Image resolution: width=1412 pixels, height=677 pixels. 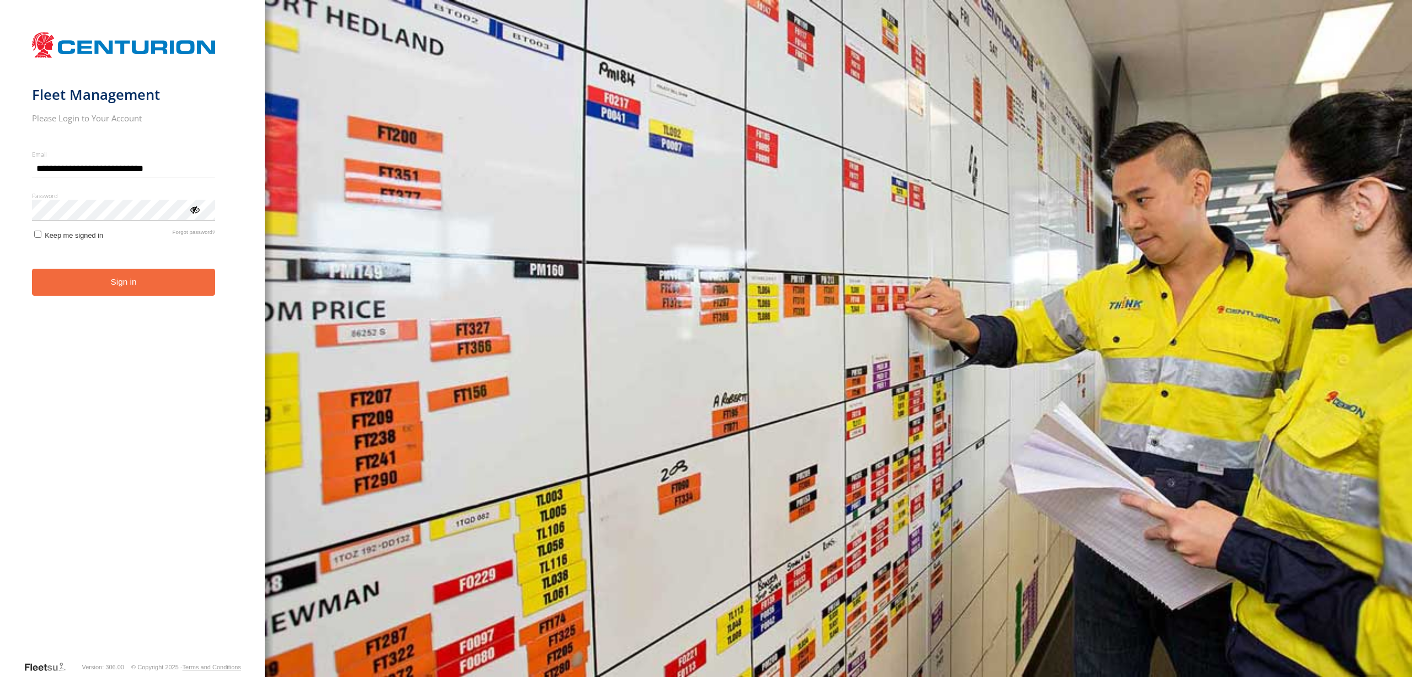 What do you see at coordinates (212, 667) in the screenshot?
I see `a: Terms and Conditions` at bounding box center [212, 667].